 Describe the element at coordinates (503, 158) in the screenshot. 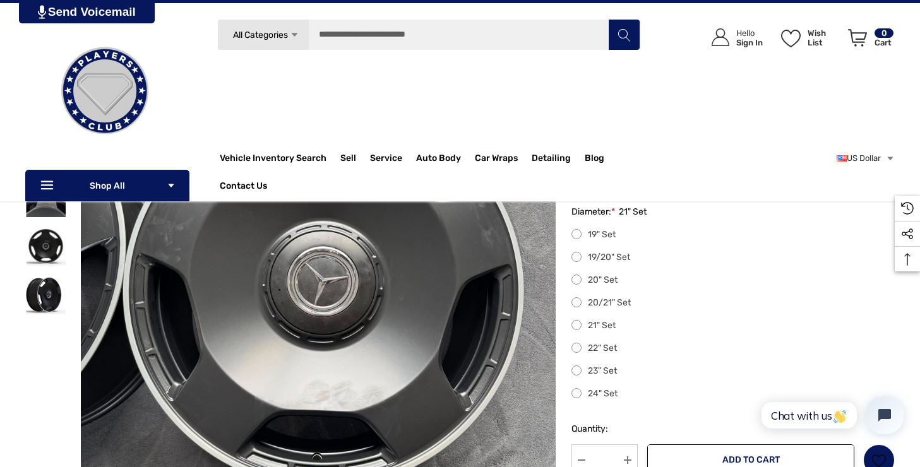

I see `a: Car Wraps` at that location.